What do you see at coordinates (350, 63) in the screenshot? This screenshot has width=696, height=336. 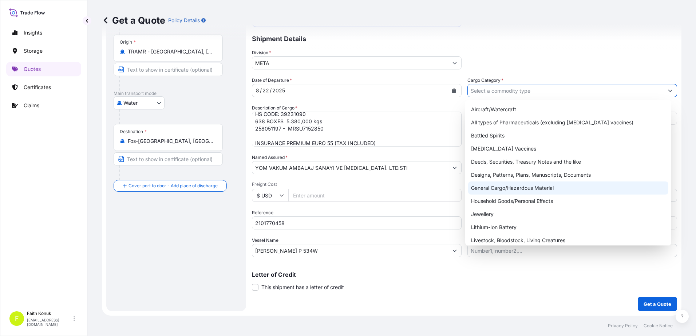 I see `input: Type to search division` at bounding box center [350, 63].